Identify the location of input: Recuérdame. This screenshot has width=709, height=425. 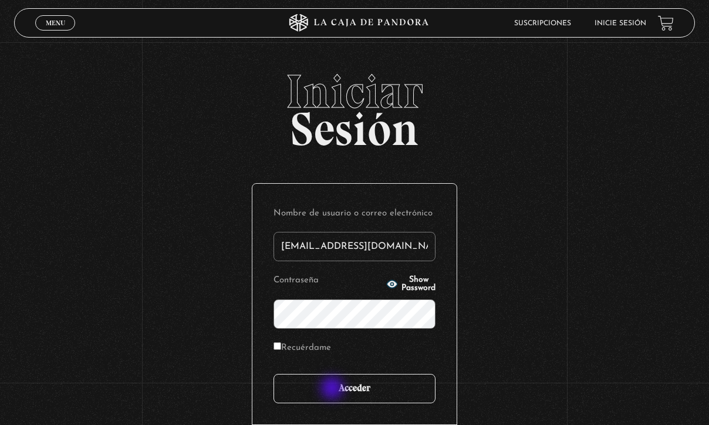
(277, 346).